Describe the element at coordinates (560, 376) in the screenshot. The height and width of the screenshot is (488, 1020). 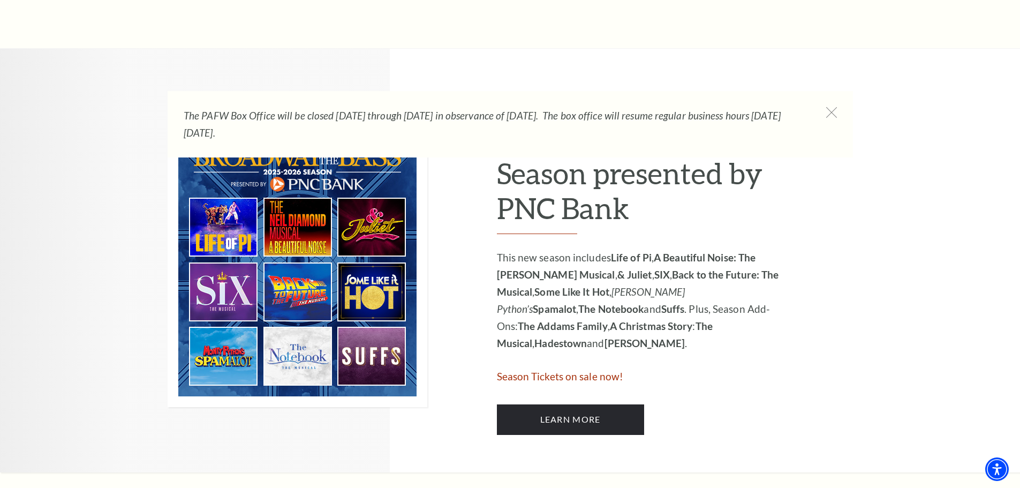
I see `span: Season Tickets on sale now!` at that location.